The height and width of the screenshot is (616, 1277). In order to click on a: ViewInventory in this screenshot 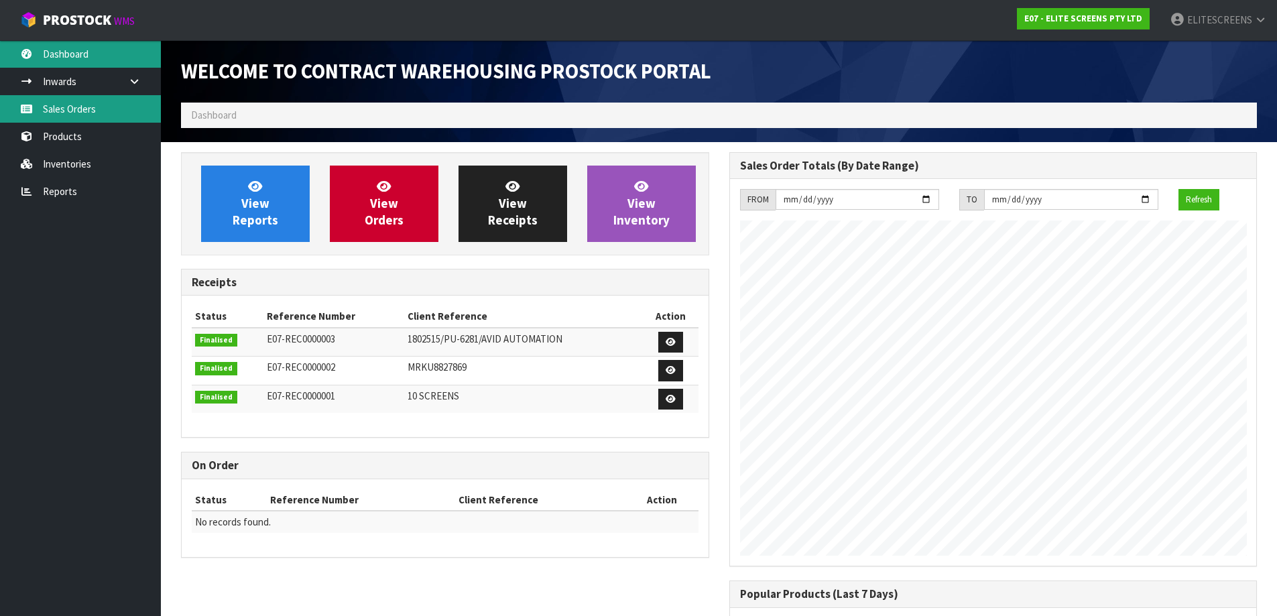, I will do `click(642, 204)`.